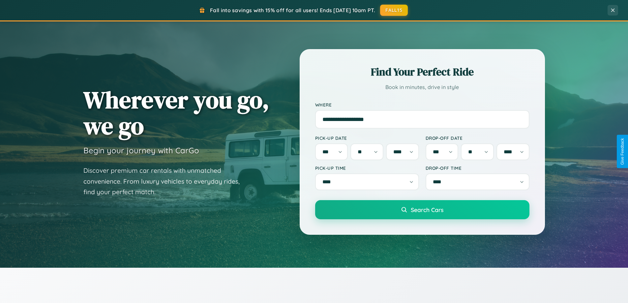 This screenshot has width=628, height=303. Describe the element at coordinates (394, 10) in the screenshot. I see `button: FALL15` at that location.